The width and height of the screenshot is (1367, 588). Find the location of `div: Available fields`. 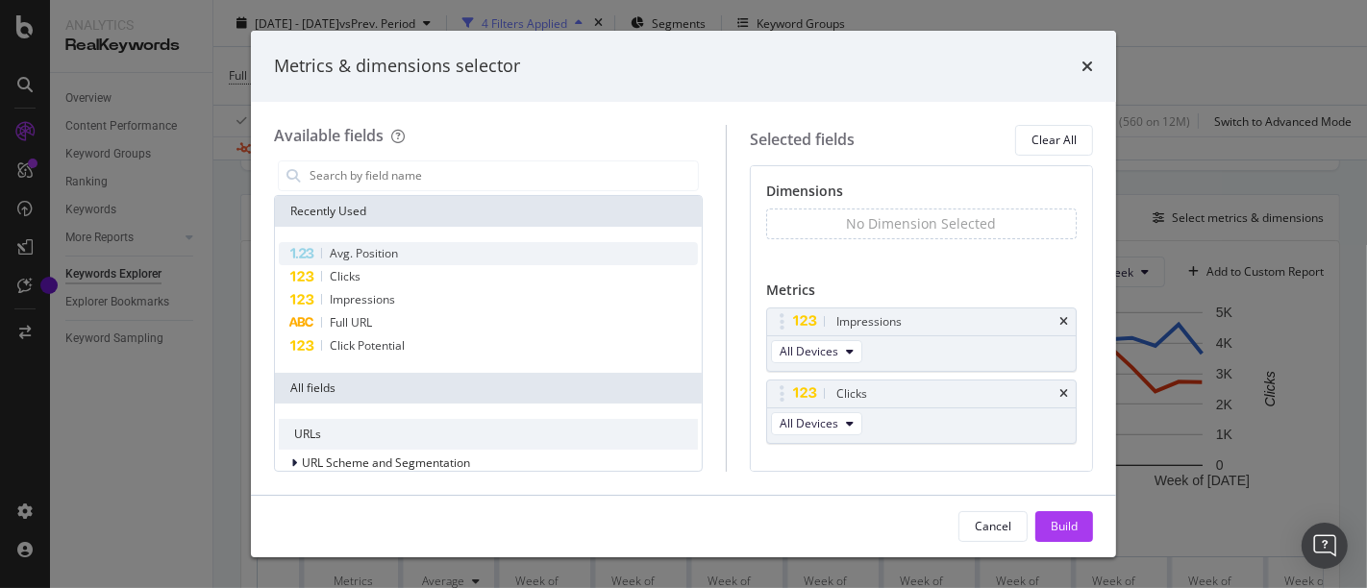

div: Available fields is located at coordinates (329, 136).